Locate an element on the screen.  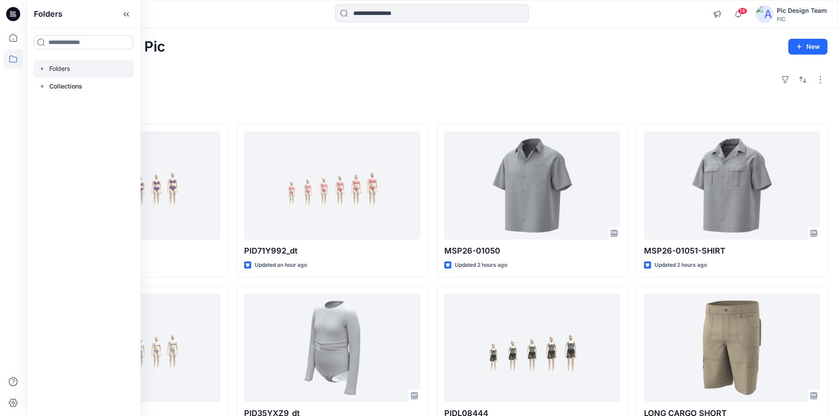
a: MSP26-01050 is located at coordinates (532, 185).